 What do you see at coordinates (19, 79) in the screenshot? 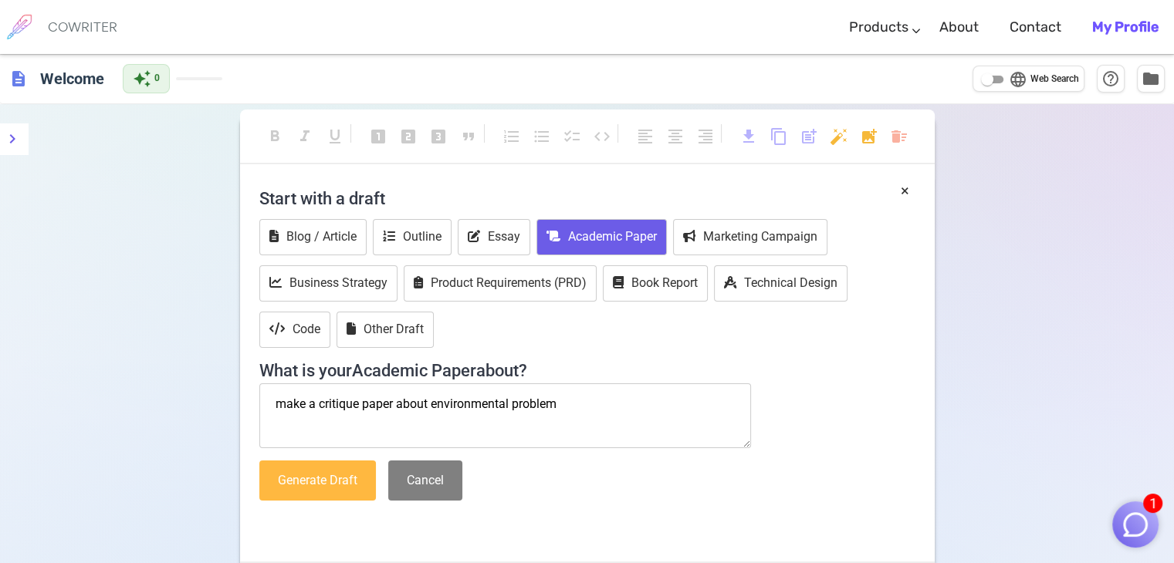
I see `span: description` at bounding box center [19, 79].